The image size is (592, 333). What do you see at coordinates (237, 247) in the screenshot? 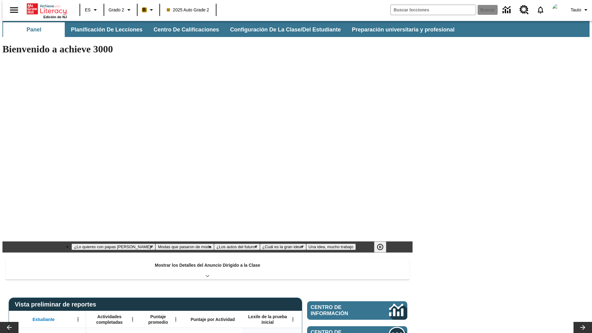
I see `button: Diapositiva 3 ¿Los autos del futuro?` at bounding box center [237, 247].